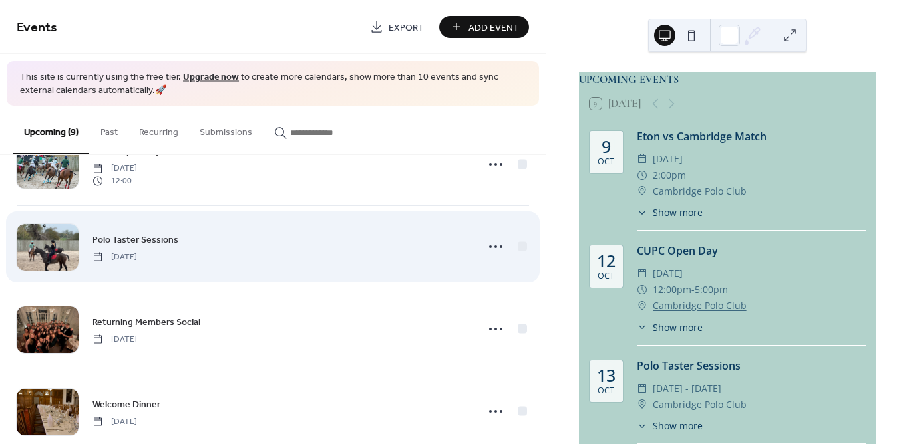 The width and height of the screenshot is (909, 444). Describe the element at coordinates (751, 365) in the screenshot. I see `div: Polo Taster Sessions` at that location.